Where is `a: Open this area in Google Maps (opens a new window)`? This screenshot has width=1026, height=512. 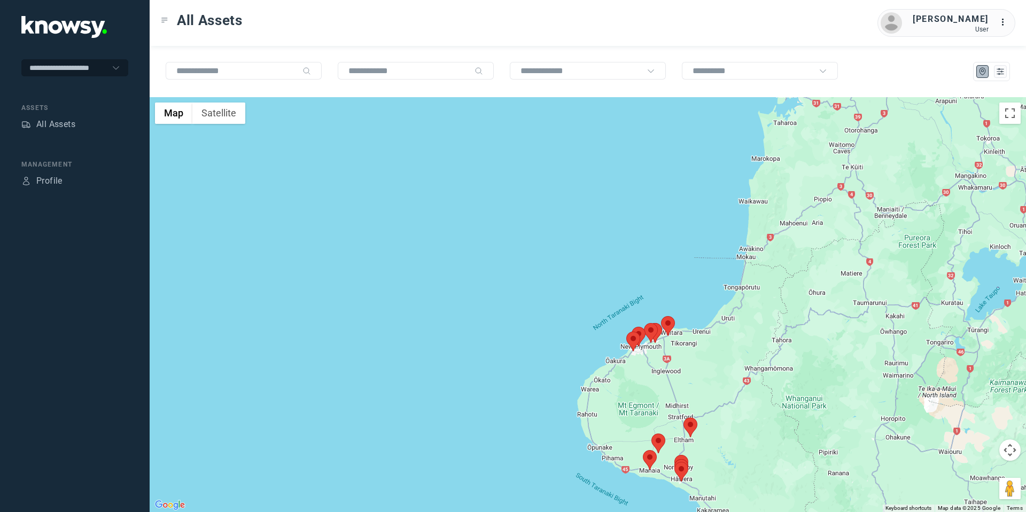
a: Open this area in Google Maps (opens a new window) is located at coordinates (170, 506).